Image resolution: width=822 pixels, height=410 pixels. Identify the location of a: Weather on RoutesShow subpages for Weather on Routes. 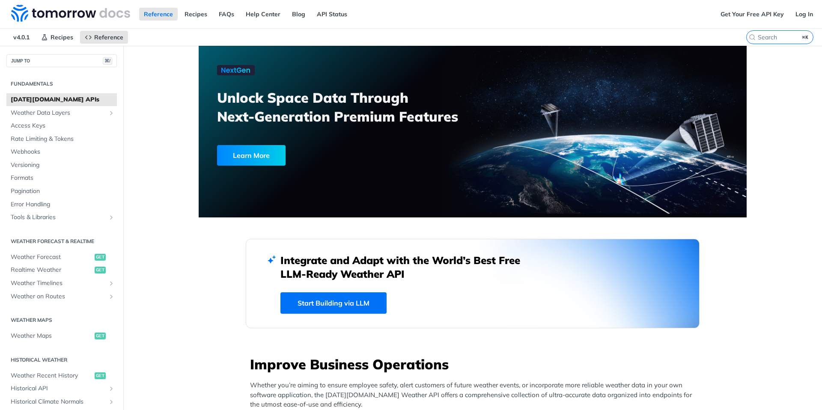
(62, 297).